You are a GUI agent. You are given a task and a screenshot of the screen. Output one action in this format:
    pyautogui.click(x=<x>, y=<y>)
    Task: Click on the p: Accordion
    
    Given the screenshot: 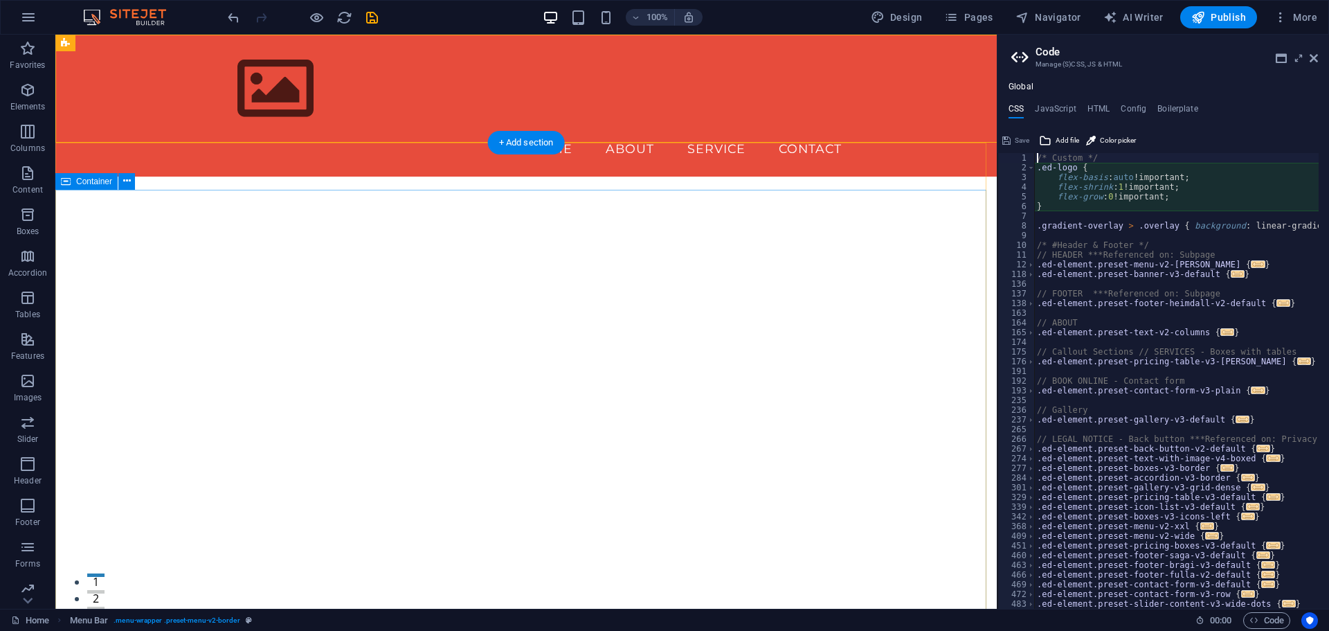 What is the action you would take?
    pyautogui.click(x=28, y=273)
    